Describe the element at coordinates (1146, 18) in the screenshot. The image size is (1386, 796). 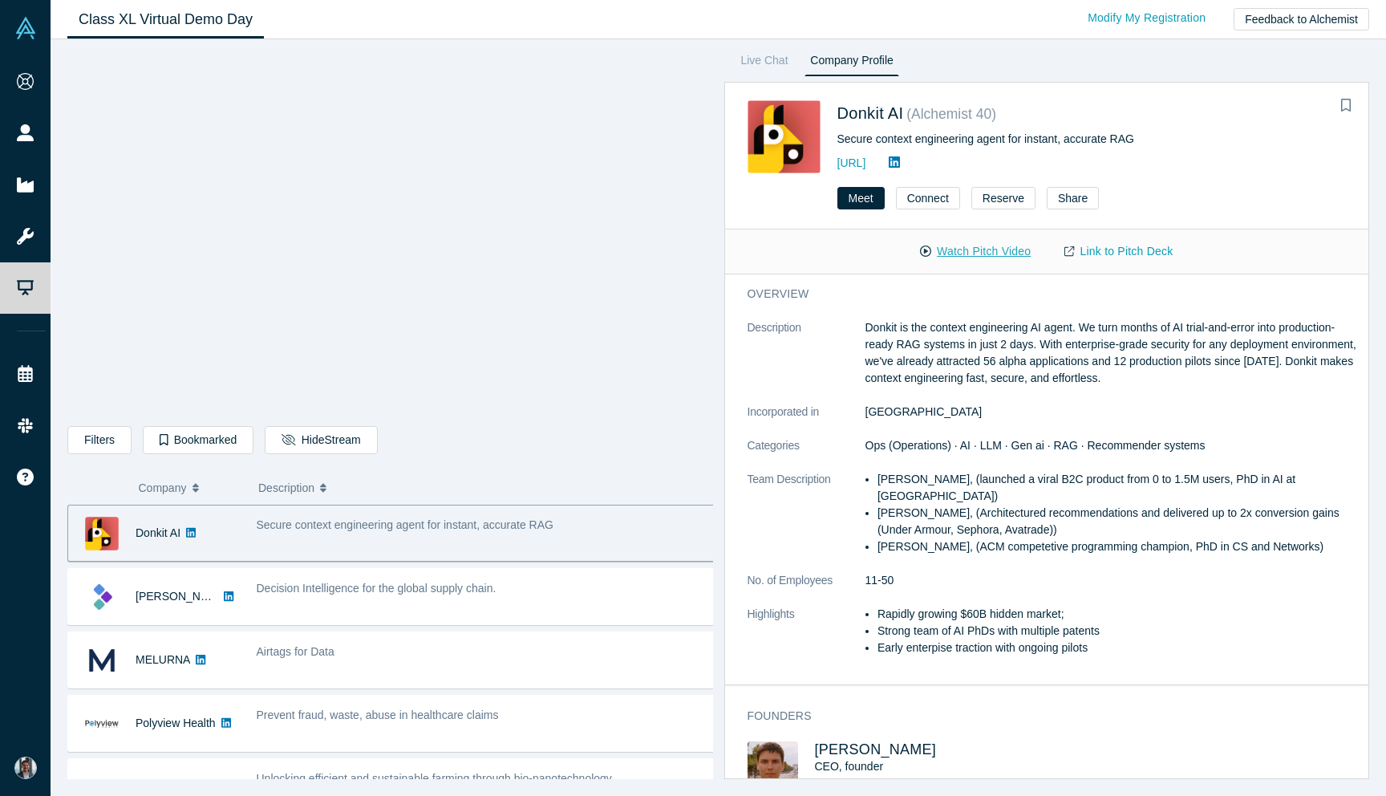
I see `a: Modify My Registration` at that location.